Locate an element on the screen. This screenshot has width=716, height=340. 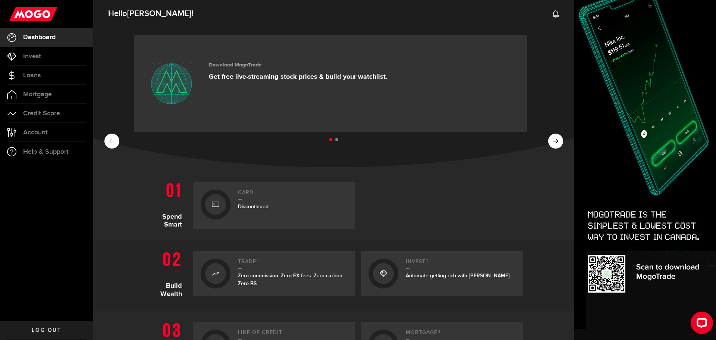
span: Dashboard is located at coordinates (39, 37).